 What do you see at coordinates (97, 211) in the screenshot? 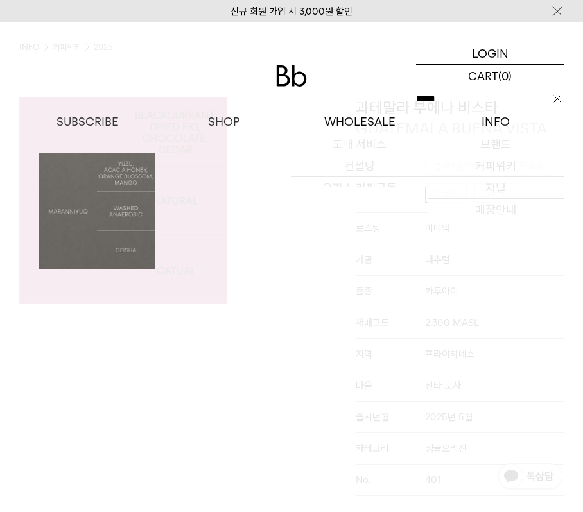
I see `a: 마라니유크: 게이샤MARANNIYUQ: GEISHA` at bounding box center [97, 211].